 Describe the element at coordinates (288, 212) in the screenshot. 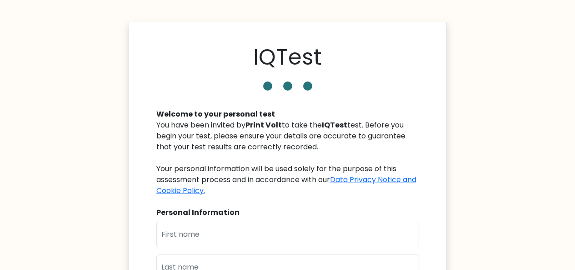

I see `div: Personal Information` at that location.